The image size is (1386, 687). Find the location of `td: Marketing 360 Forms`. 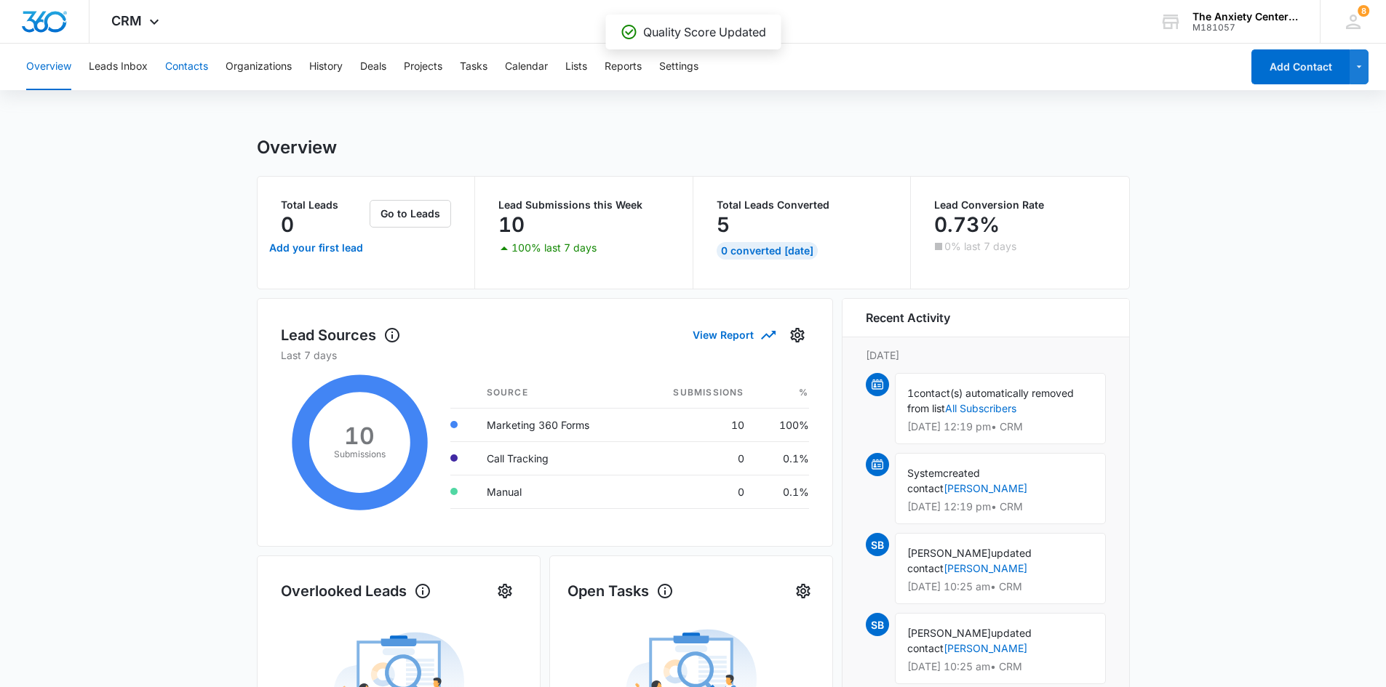

td: Marketing 360 Forms is located at coordinates (555, 425).